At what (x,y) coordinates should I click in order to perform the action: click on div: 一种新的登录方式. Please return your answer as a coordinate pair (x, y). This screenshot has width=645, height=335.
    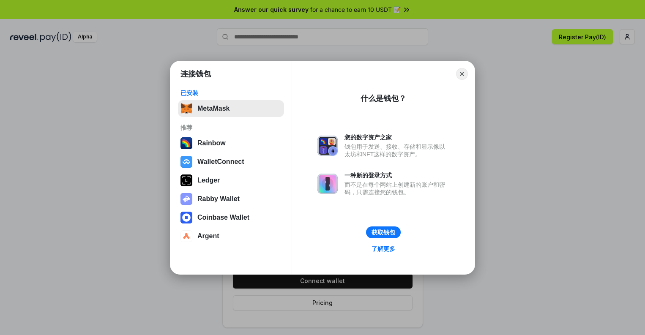
    Looking at the image, I should click on (397, 175).